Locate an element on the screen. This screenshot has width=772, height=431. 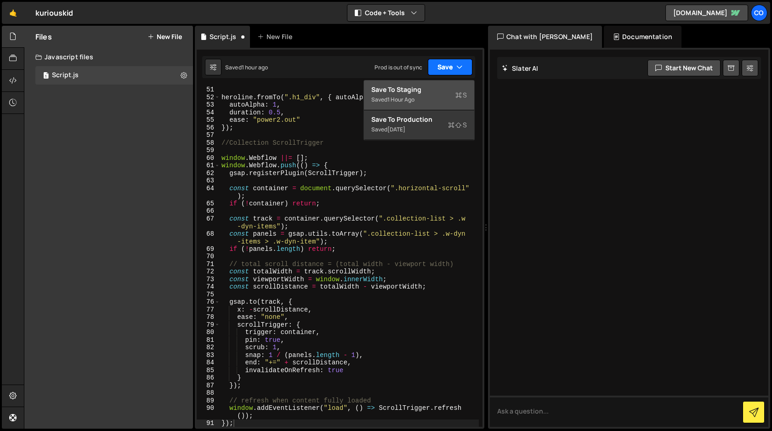
span: 1 is located at coordinates (46, 76).